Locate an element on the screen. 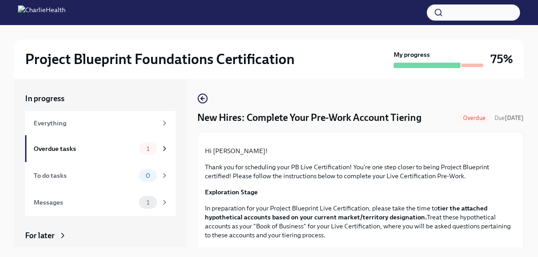 The image size is (538, 257). h4: New Hires: Complete Your Pre-Work Account Tiering is located at coordinates (309, 118).